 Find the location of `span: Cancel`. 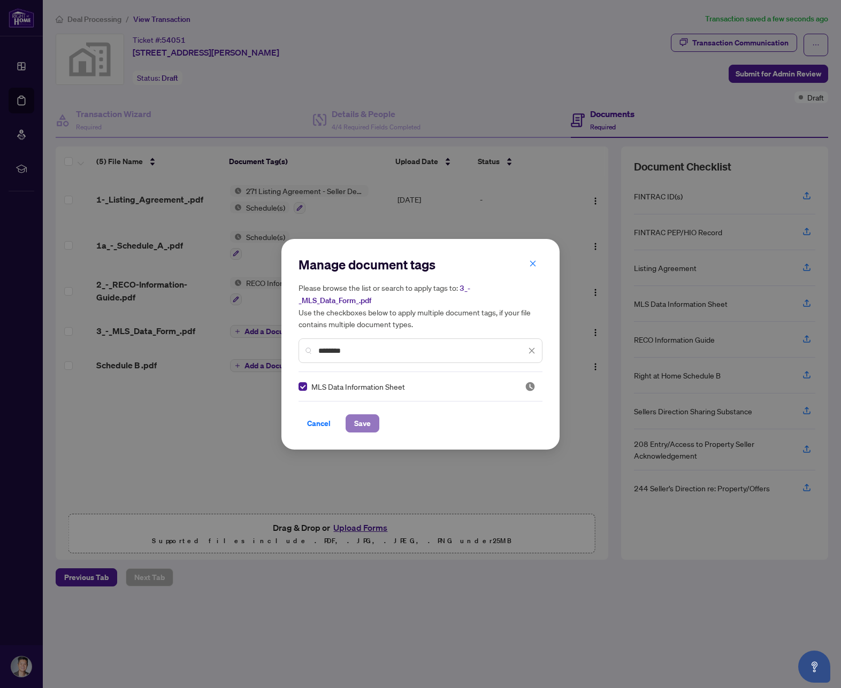

span: Cancel is located at coordinates (319, 424).